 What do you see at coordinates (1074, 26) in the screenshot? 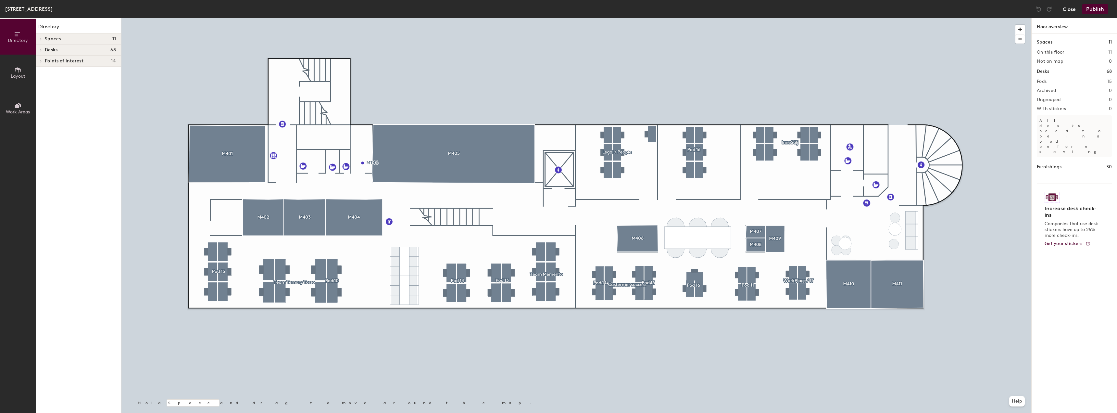
I see `h1: Floor overview` at bounding box center [1074, 26].